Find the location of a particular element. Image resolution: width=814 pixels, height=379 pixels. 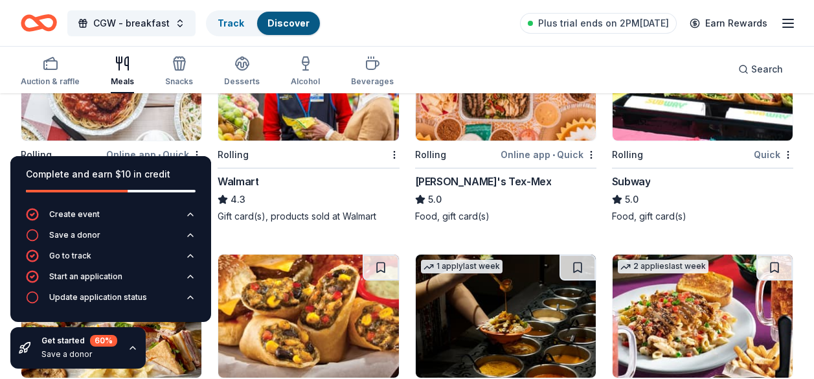

div: Update application status is located at coordinates (98, 297).